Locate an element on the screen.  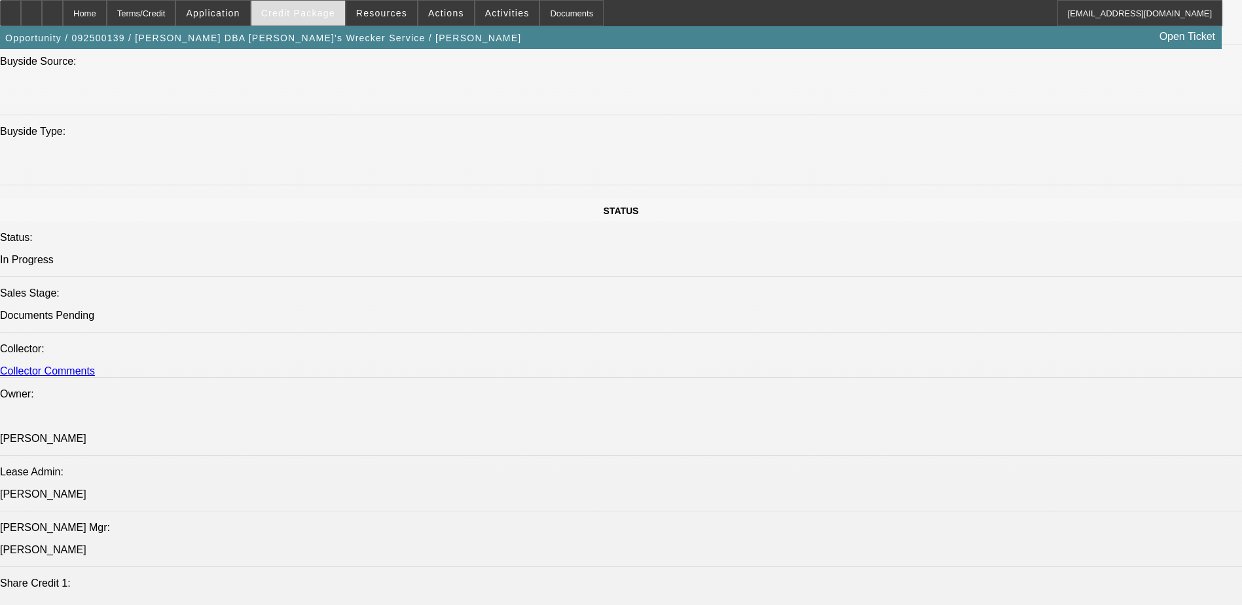
span: STATUS is located at coordinates (621, 211).